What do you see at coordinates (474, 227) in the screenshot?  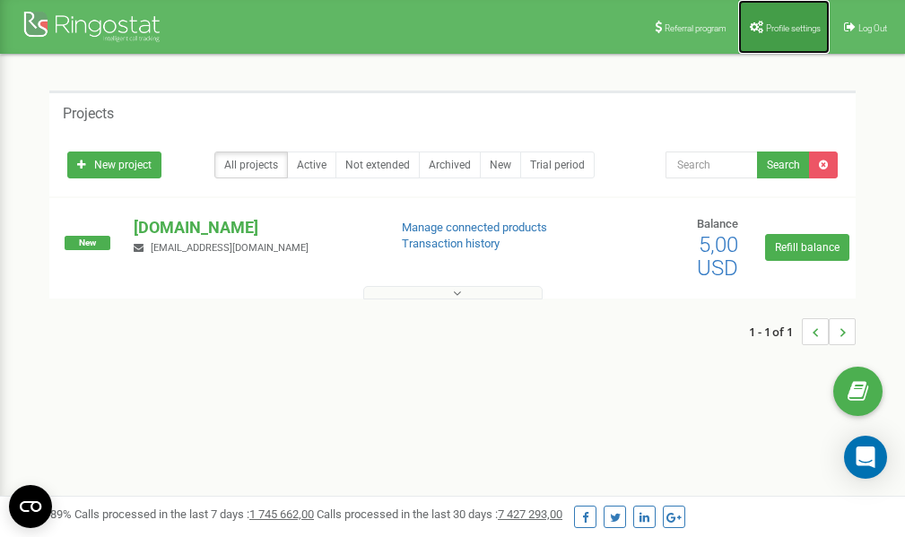 I see `a: Manage connected products` at bounding box center [474, 227].